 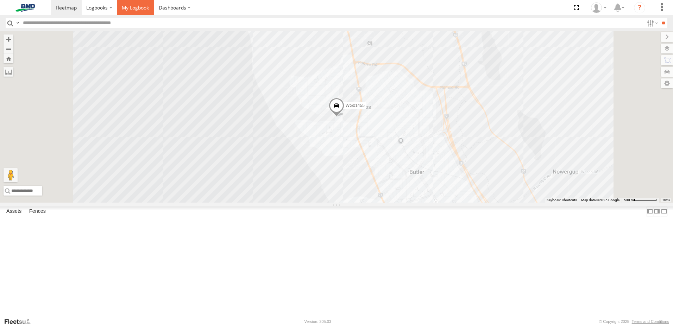 What do you see at coordinates (634, 322) in the screenshot?
I see `div: © Copyright 2025 -` at bounding box center [634, 322].